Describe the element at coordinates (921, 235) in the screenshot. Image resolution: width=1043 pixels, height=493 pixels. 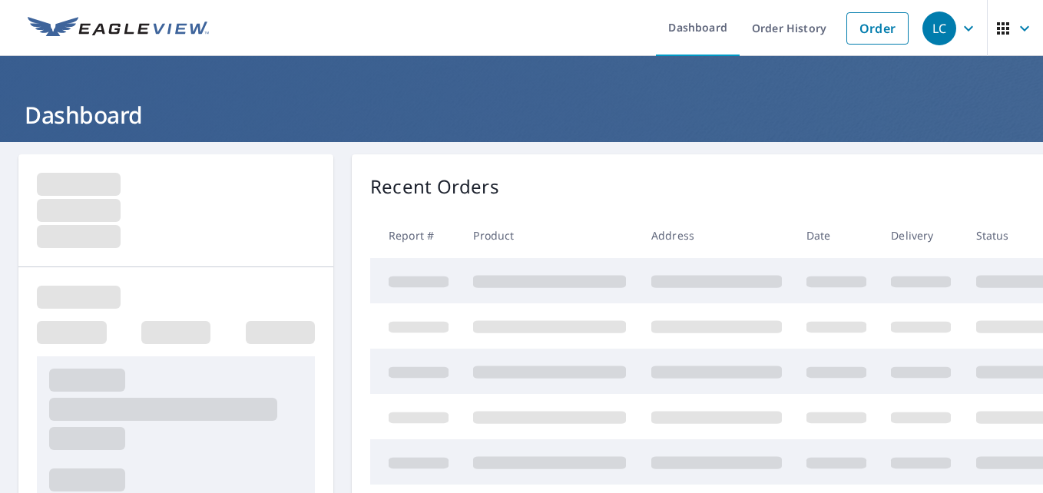
I see `th: Delivery` at that location.